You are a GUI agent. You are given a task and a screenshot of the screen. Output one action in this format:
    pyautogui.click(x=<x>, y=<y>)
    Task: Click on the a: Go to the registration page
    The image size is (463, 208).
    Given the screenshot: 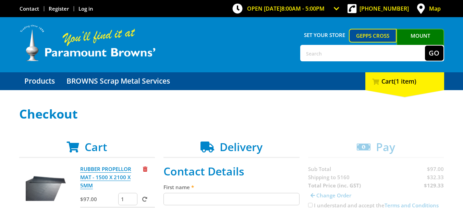 What is the action you would take?
    pyautogui.click(x=59, y=9)
    